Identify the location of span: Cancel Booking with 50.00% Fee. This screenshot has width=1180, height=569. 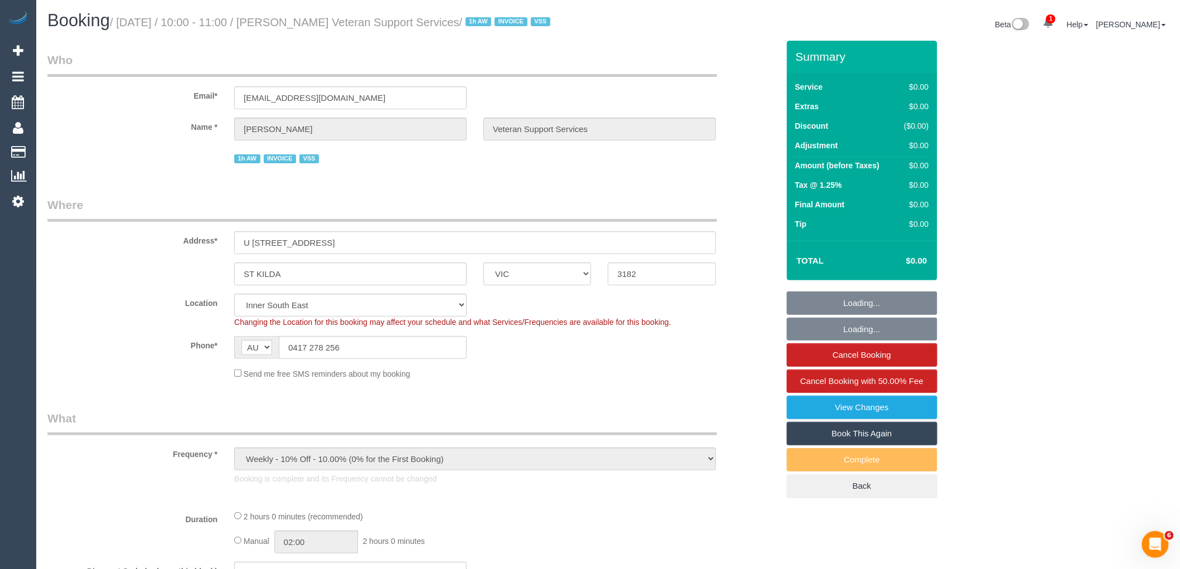
(861, 381).